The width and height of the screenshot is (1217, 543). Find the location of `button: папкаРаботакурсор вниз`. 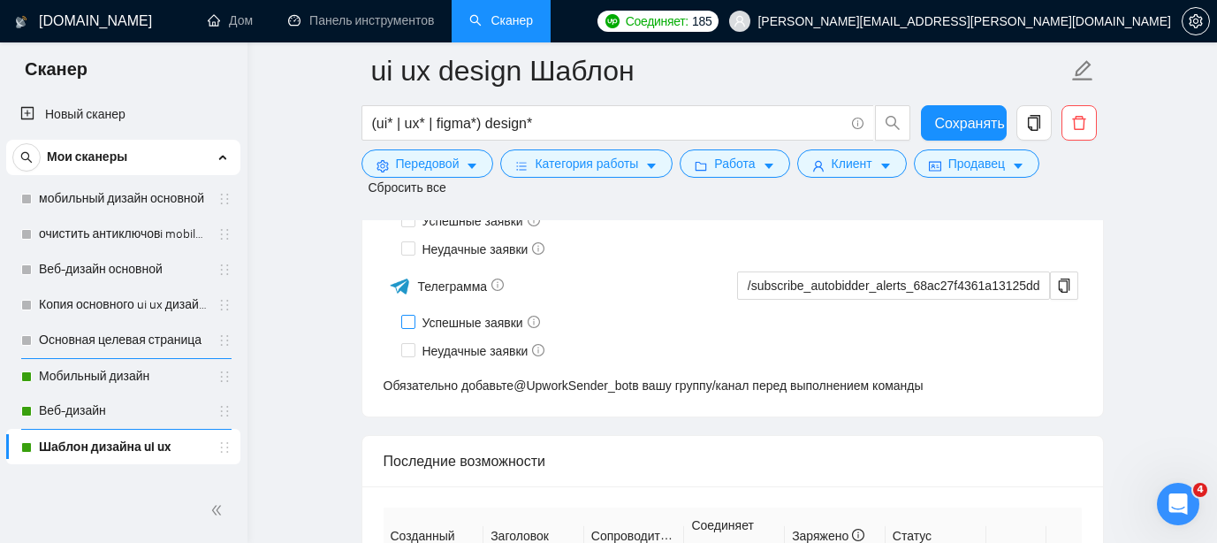

button: папкаРаботакурсор вниз is located at coordinates (734, 163).